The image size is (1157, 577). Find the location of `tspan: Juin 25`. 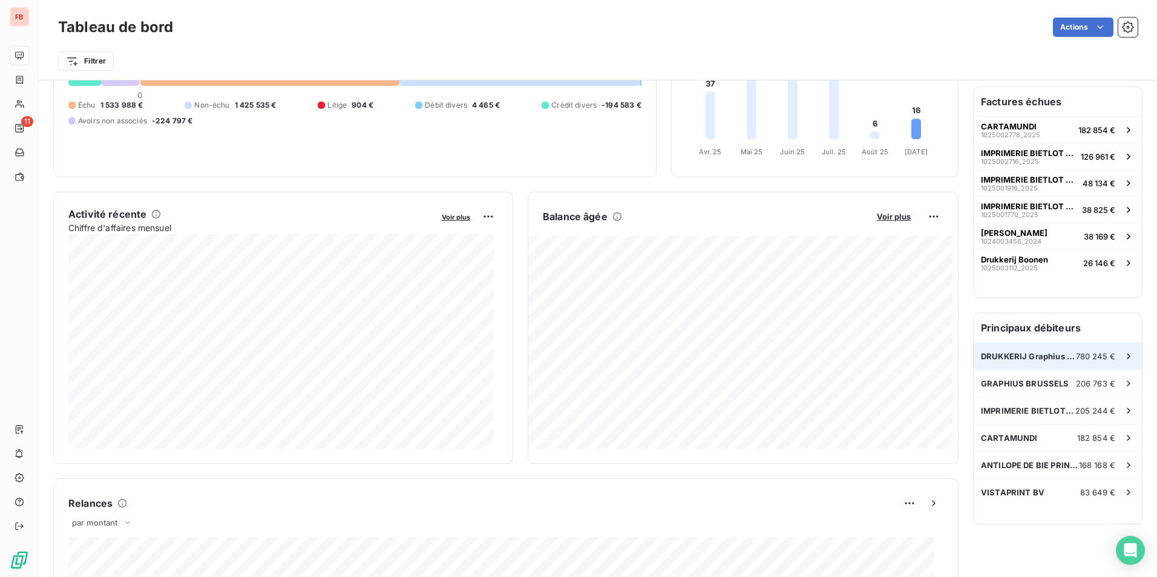

tspan: Juin 25 is located at coordinates (792, 152).